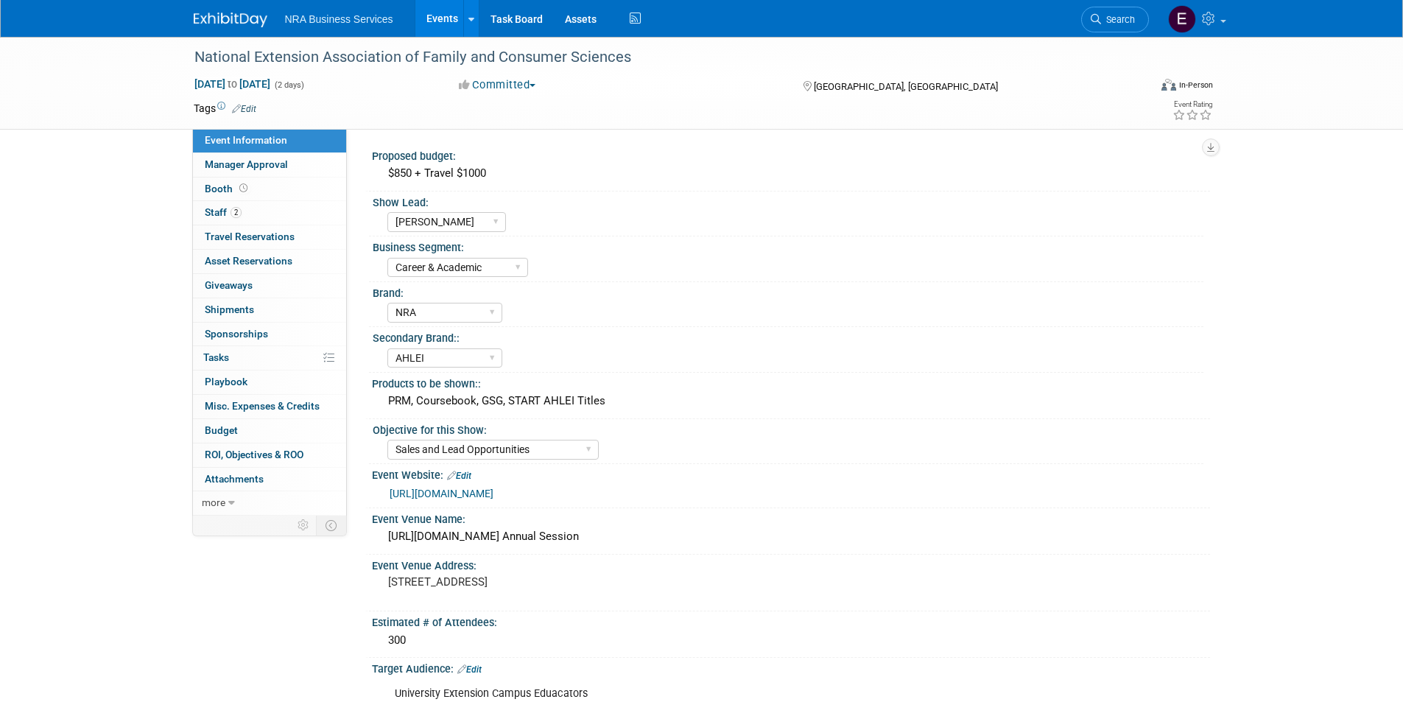  I want to click on a: ROI, Objectives & ROO, so click(270, 455).